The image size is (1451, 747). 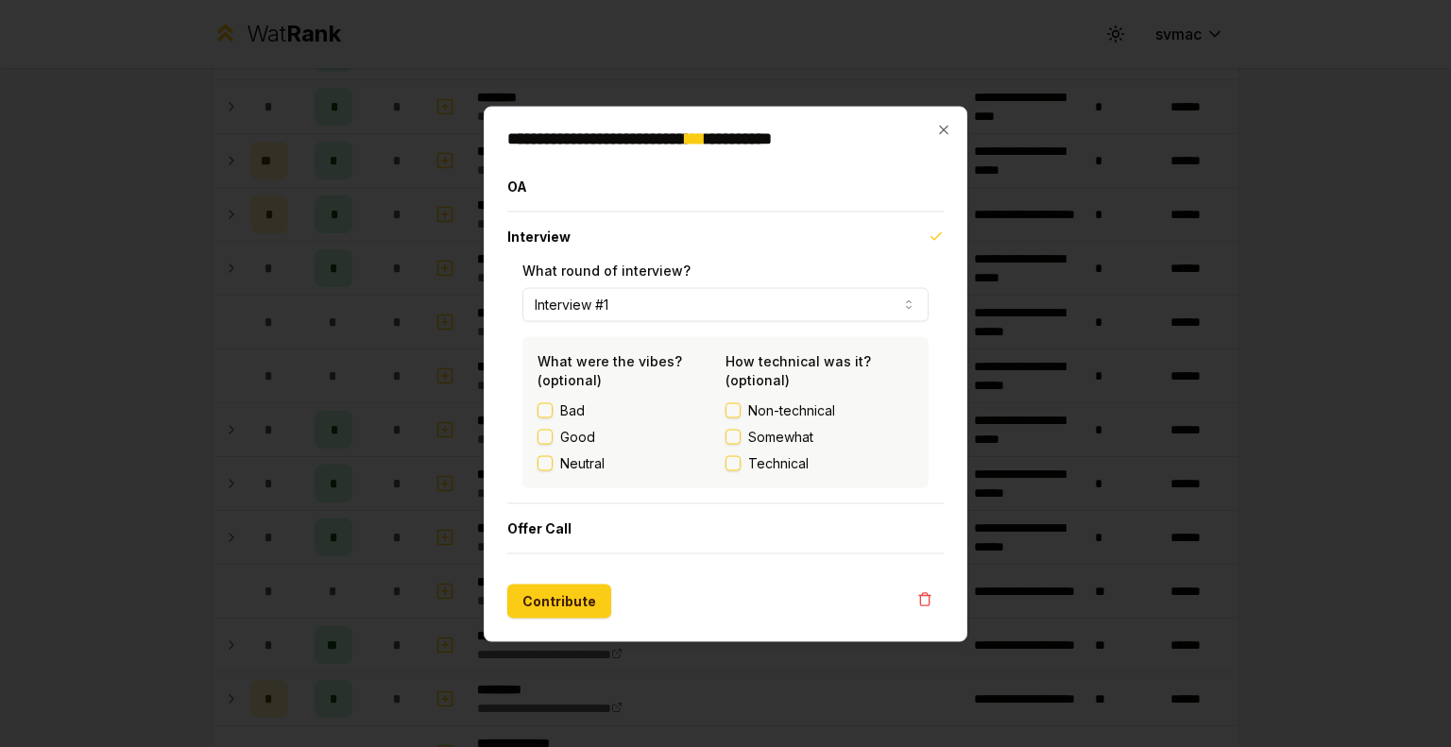 What do you see at coordinates (792, 410) in the screenshot?
I see `span: Non-technical` at bounding box center [792, 410].